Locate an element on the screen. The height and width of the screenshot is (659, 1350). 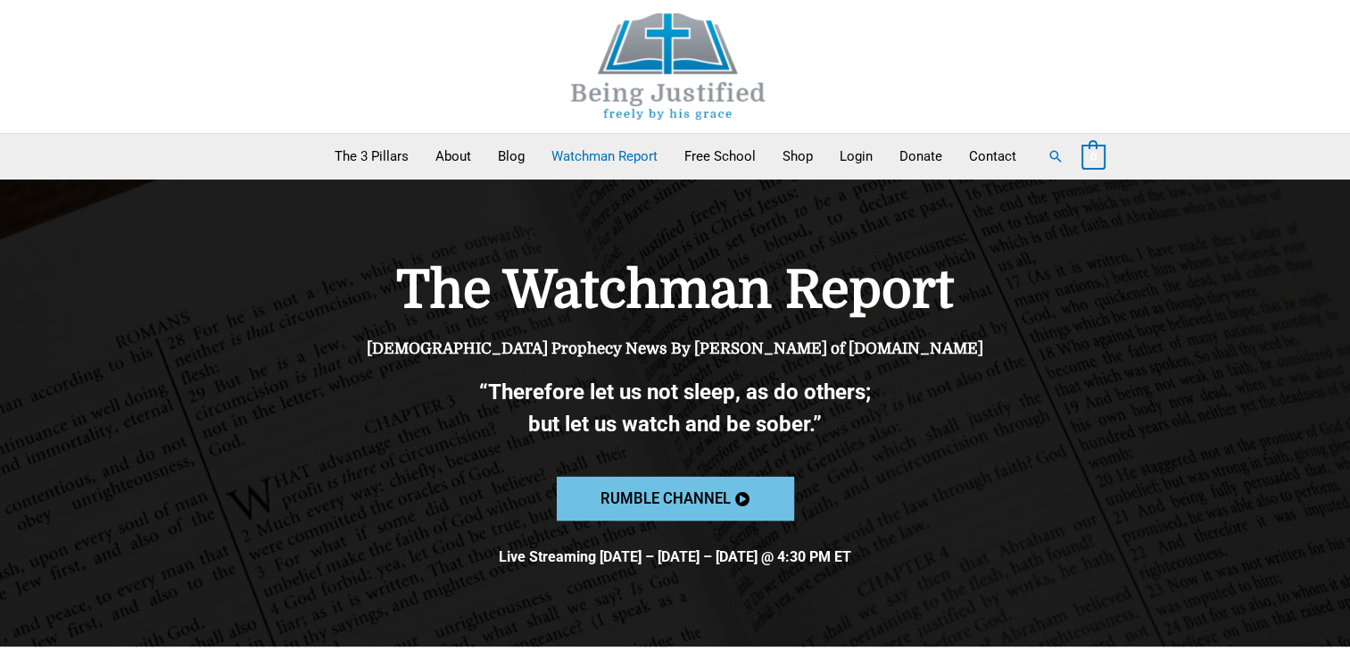
h1: The Watchman Report is located at coordinates (676, 291).